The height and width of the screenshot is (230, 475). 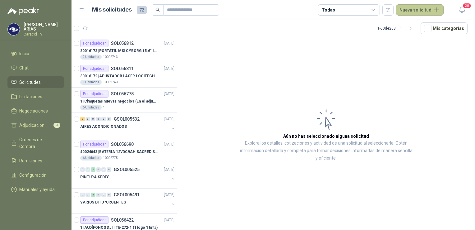 I want to click on a: Configuración, so click(x=36, y=175).